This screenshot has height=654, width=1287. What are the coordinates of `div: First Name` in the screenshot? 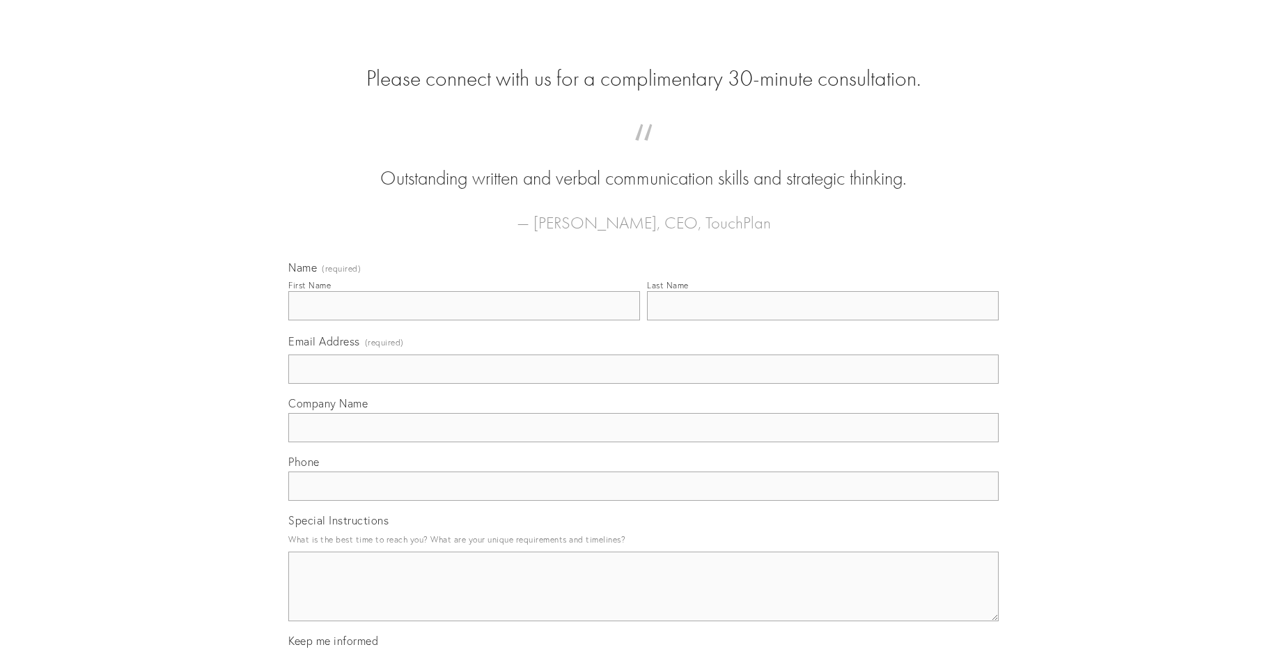 It's located at (309, 285).